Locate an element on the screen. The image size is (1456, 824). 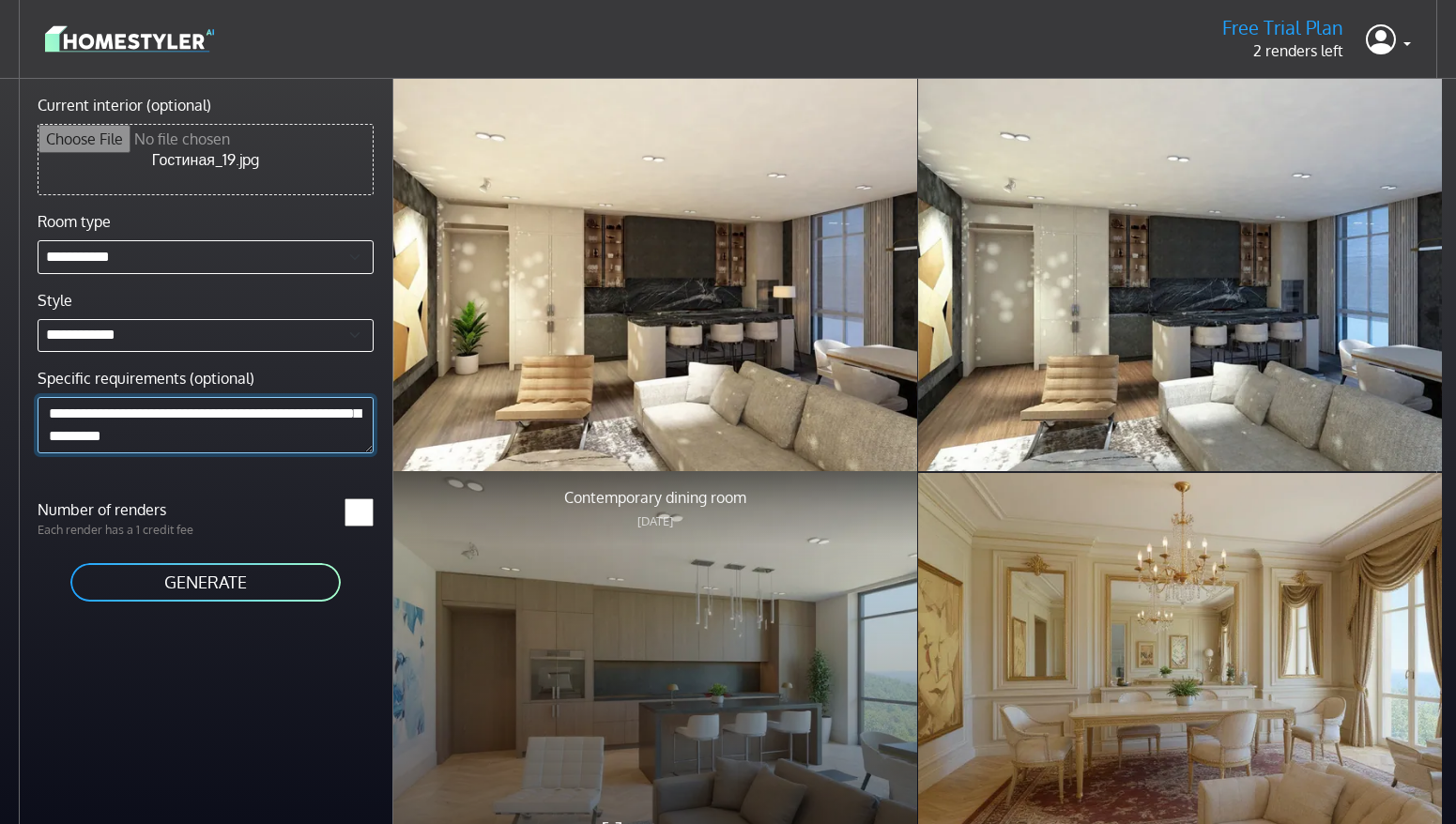
label: Current interior (optional) is located at coordinates (123, 105).